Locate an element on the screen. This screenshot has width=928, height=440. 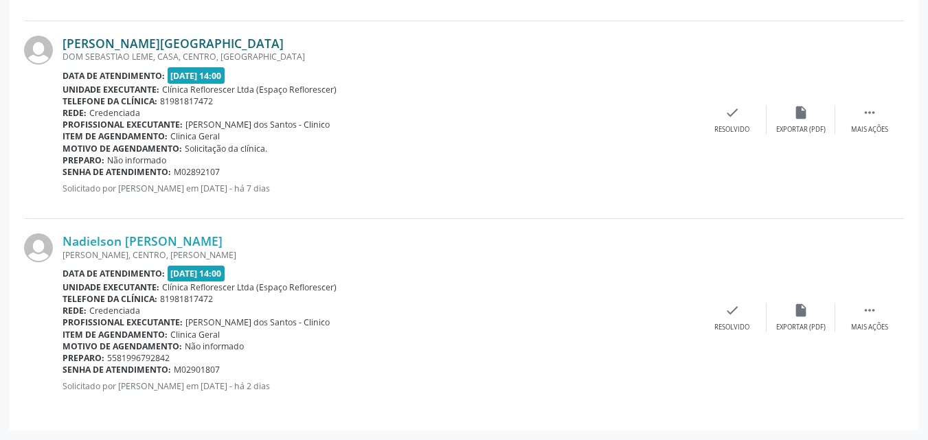
span: Solicitação da clínica. is located at coordinates (226, 148).